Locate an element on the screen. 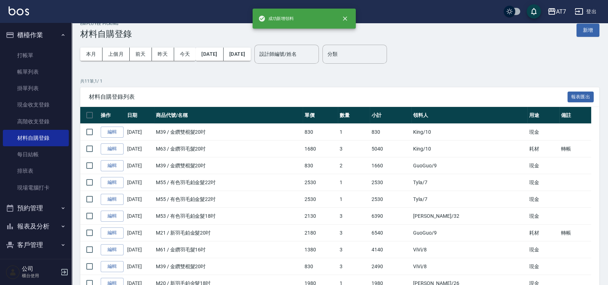  td: M21 / 新羽毛鉑金髮20吋 is located at coordinates (228, 233).